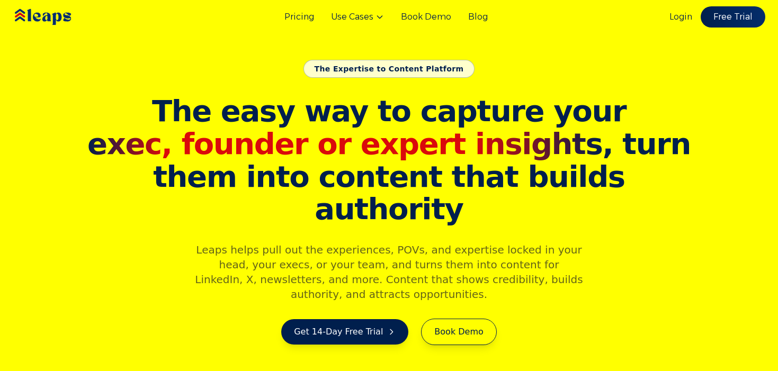 Image resolution: width=778 pixels, height=371 pixels. Describe the element at coordinates (389, 193) in the screenshot. I see `span: them into content that builds authority` at that location.